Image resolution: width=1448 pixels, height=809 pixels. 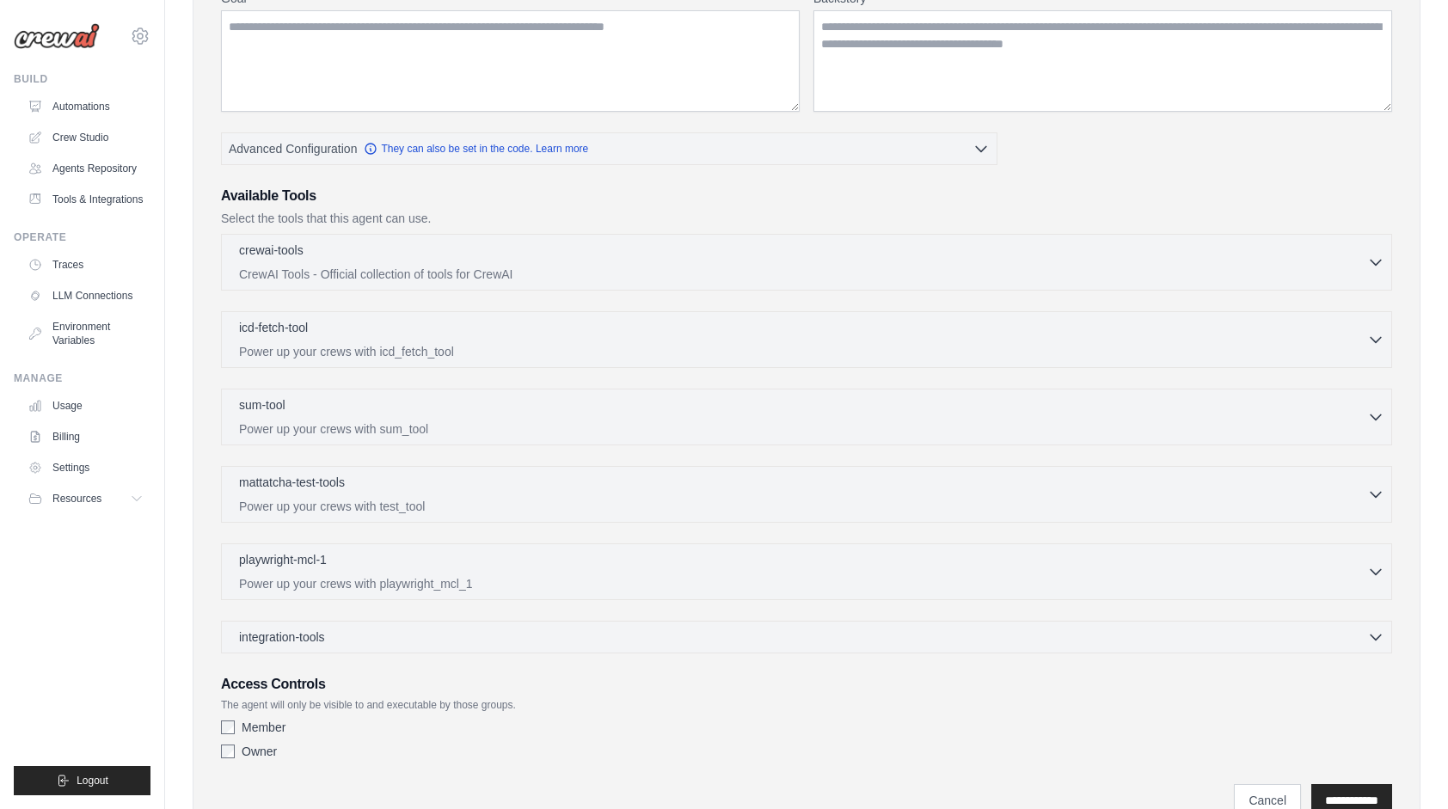 What do you see at coordinates (807, 340) in the screenshot?
I see `button: icd-fetch-tool Power up your crews with icd_fetch_tool` at bounding box center [807, 340].